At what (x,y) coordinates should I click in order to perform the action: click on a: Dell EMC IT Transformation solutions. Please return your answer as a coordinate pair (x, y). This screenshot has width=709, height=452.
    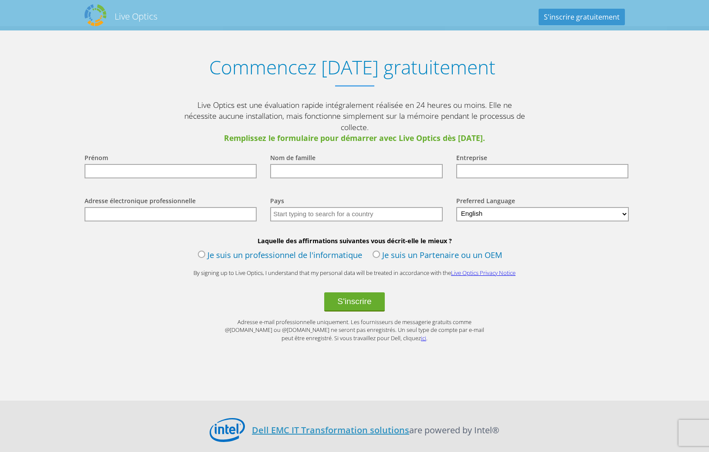
    Looking at the image, I should click on (330, 430).